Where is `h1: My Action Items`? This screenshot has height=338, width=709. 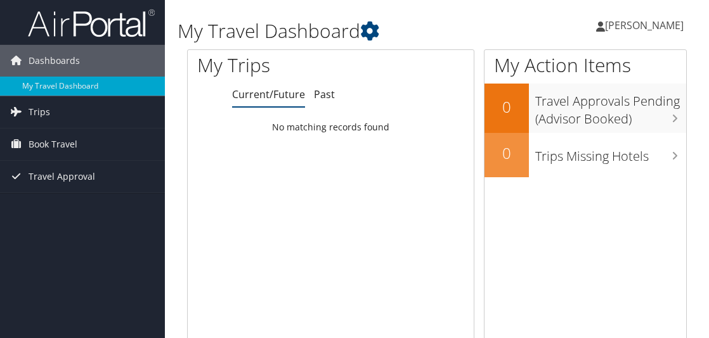
h1: My Action Items is located at coordinates (585, 65).